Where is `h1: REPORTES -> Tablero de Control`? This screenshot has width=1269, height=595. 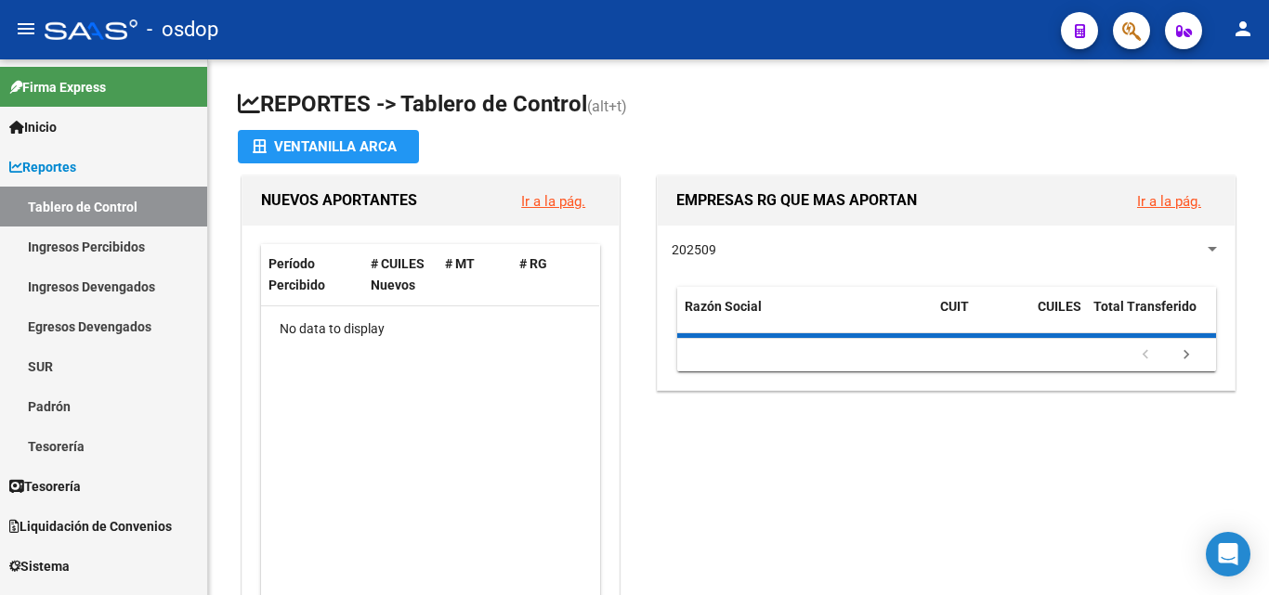
h1: REPORTES -> Tablero de Control is located at coordinates (738, 105).